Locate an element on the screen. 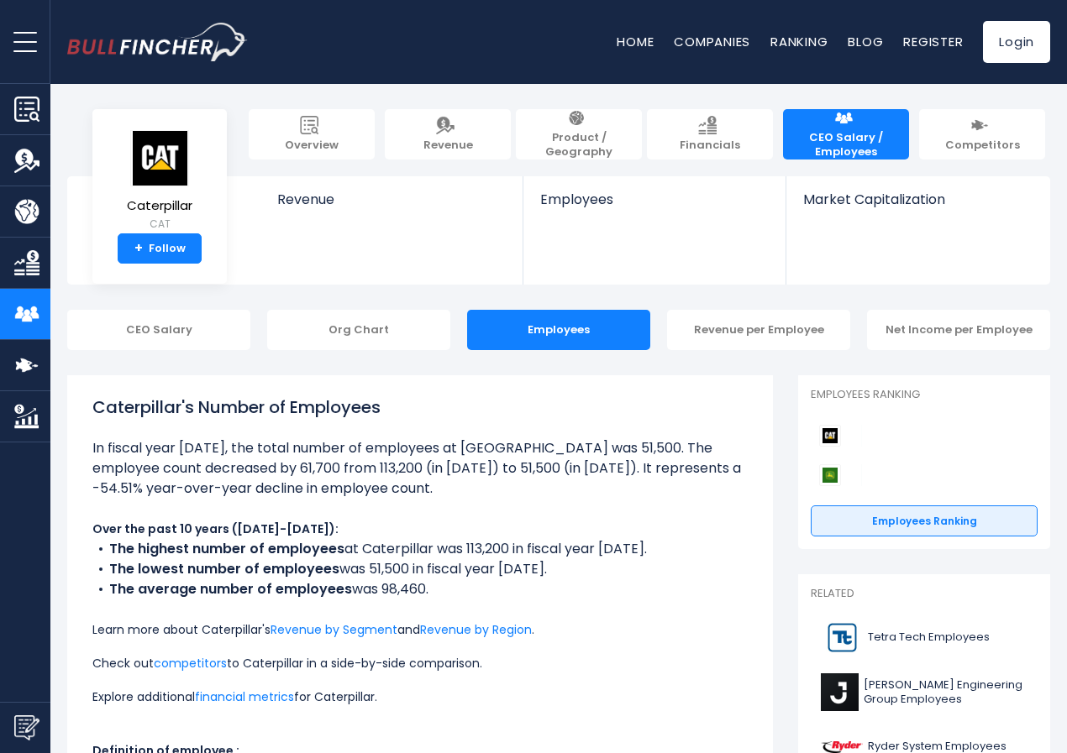  img: Caterpillar competitors logo is located at coordinates (830, 436).